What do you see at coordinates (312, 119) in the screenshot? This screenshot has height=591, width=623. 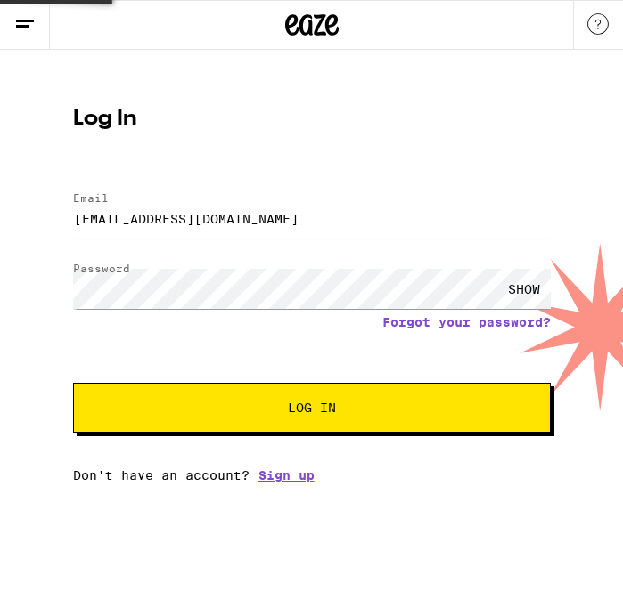 I see `h1: Log In` at bounding box center [312, 119].